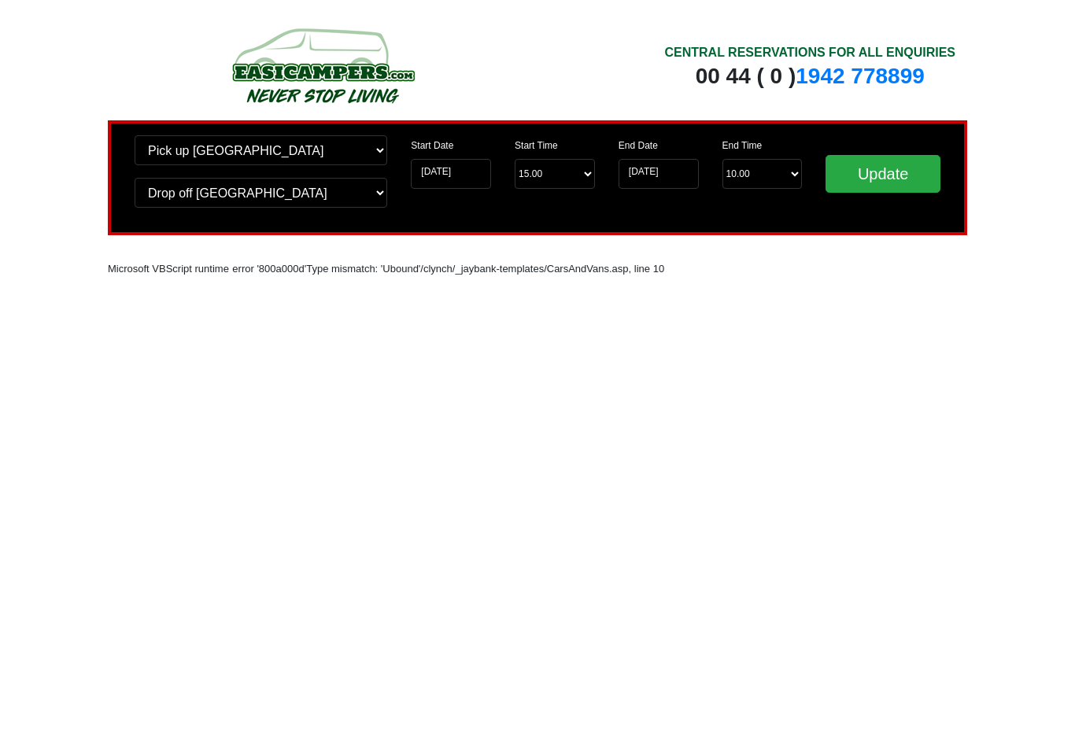 The width and height of the screenshot is (1075, 745). I want to click on input: Return Date, so click(659, 174).